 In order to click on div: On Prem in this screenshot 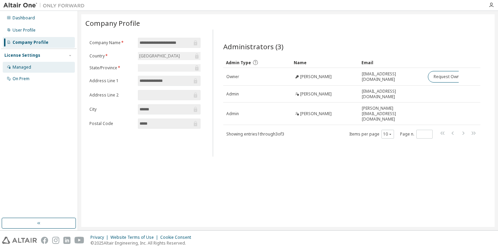, I will do `click(21, 79)`.